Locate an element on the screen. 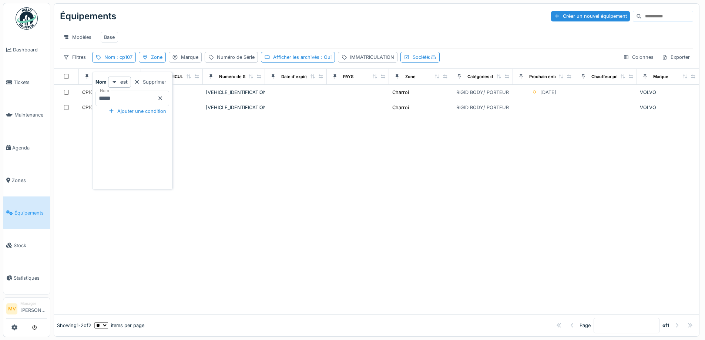  span: Zones is located at coordinates (29, 180).